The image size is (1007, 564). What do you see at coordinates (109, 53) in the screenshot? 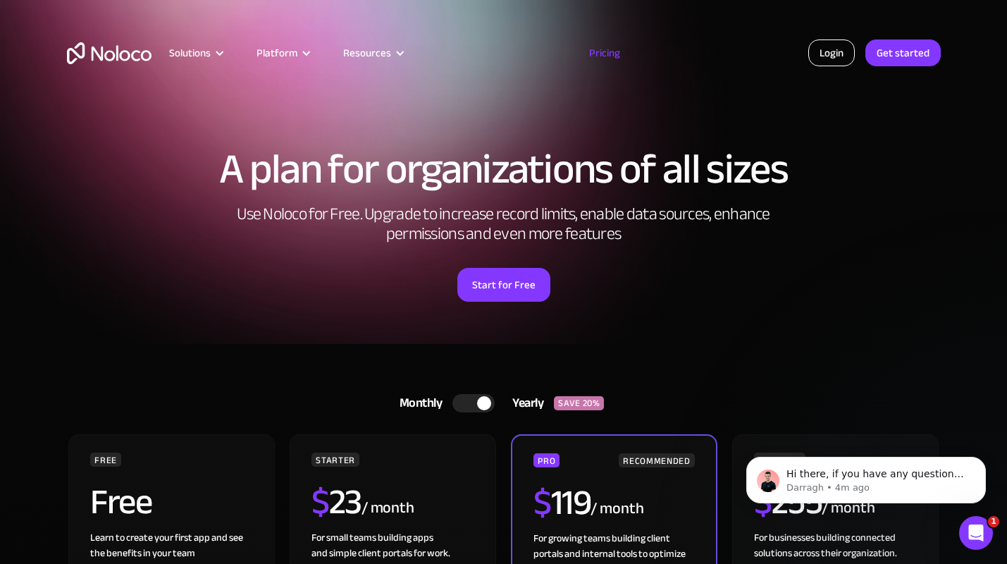
I see `a: home` at bounding box center [109, 53].